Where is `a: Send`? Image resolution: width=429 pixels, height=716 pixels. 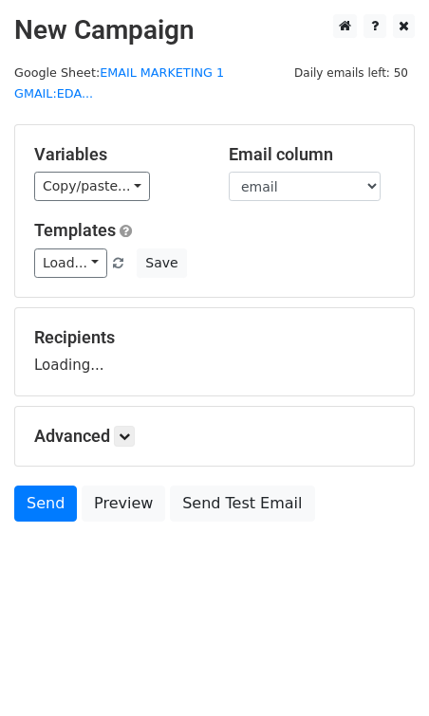
a: Send is located at coordinates (46, 504).